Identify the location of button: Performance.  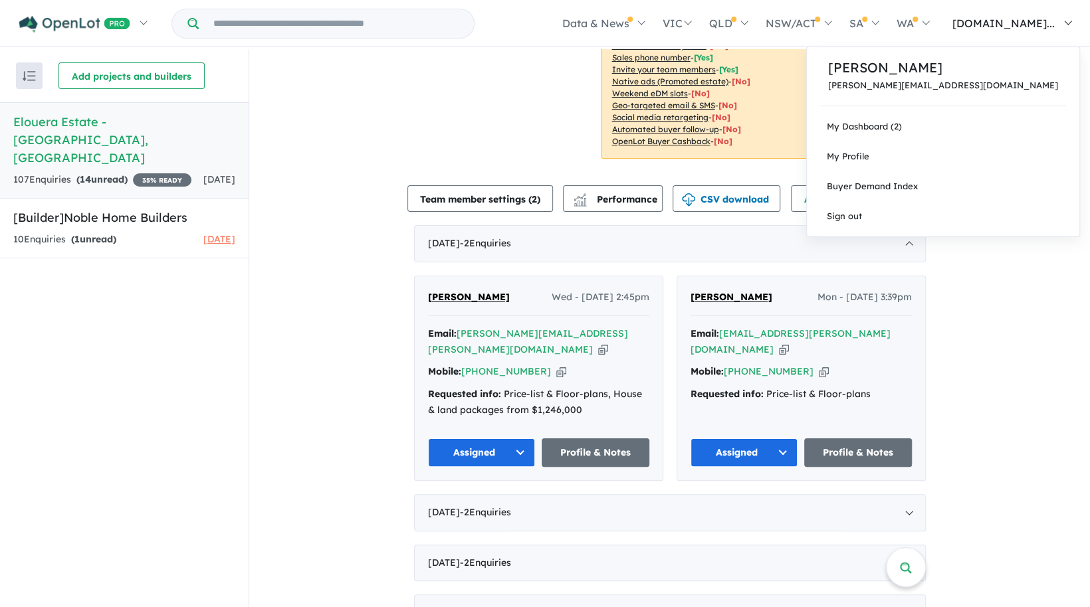
(613, 199).